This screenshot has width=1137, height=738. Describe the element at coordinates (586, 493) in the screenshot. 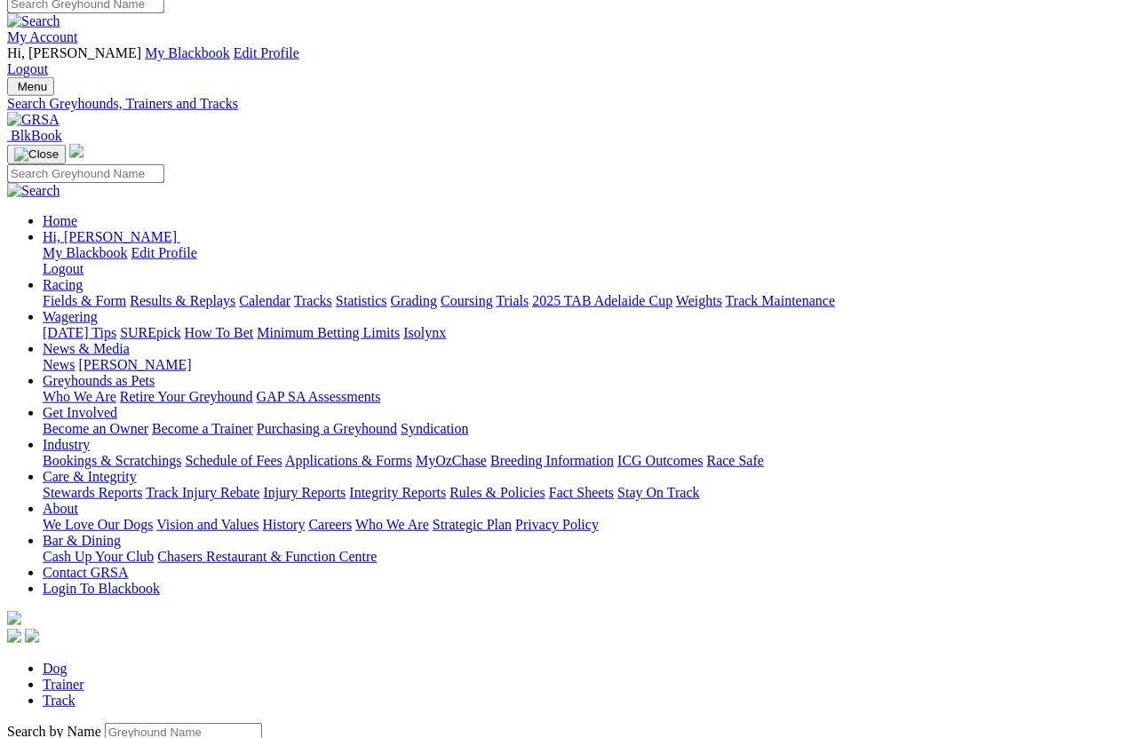

I see `div: Care & Integrity` at that location.